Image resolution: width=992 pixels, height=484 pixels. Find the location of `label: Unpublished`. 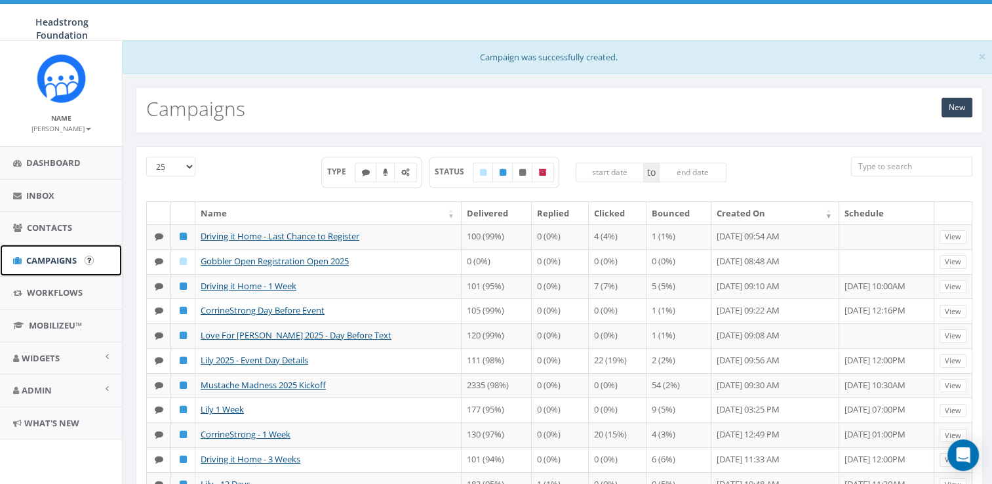

label: Unpublished is located at coordinates (523, 172).